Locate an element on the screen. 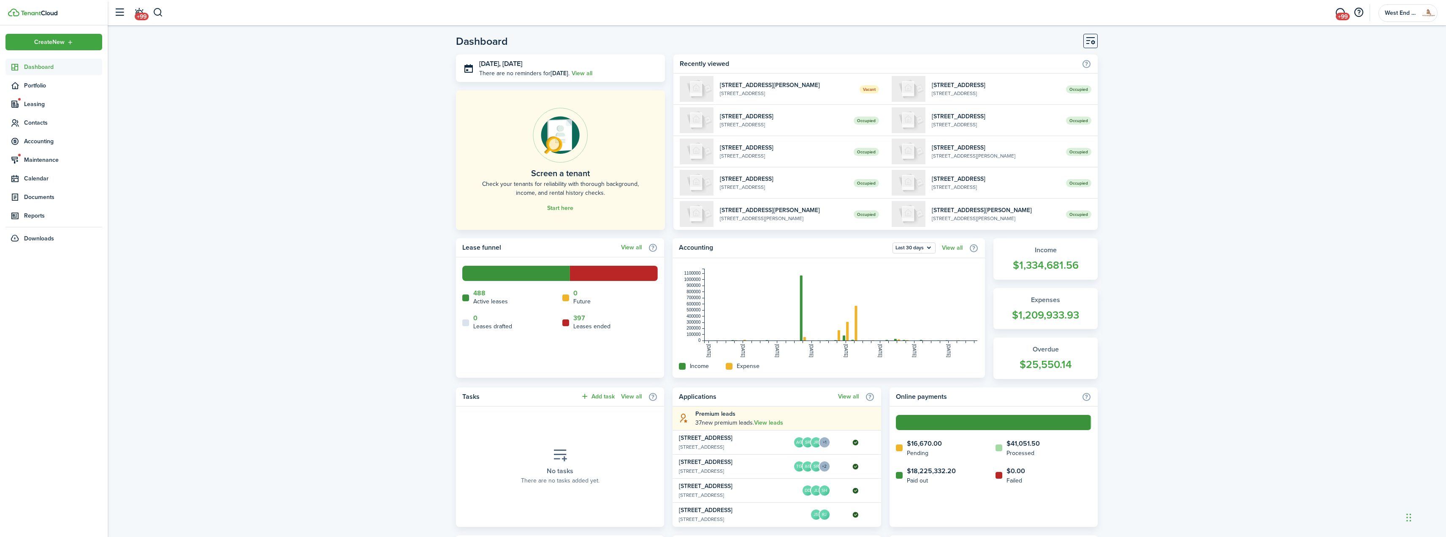 The image size is (1446, 537). span: +99 is located at coordinates (141, 16).